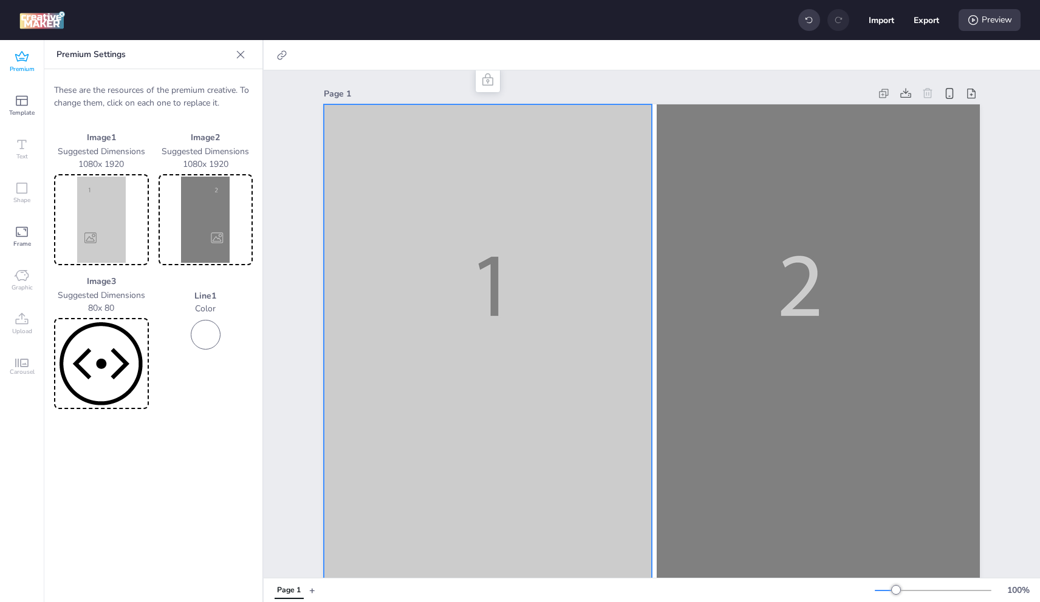  Describe the element at coordinates (206, 308) in the screenshot. I see `p: Color` at that location.